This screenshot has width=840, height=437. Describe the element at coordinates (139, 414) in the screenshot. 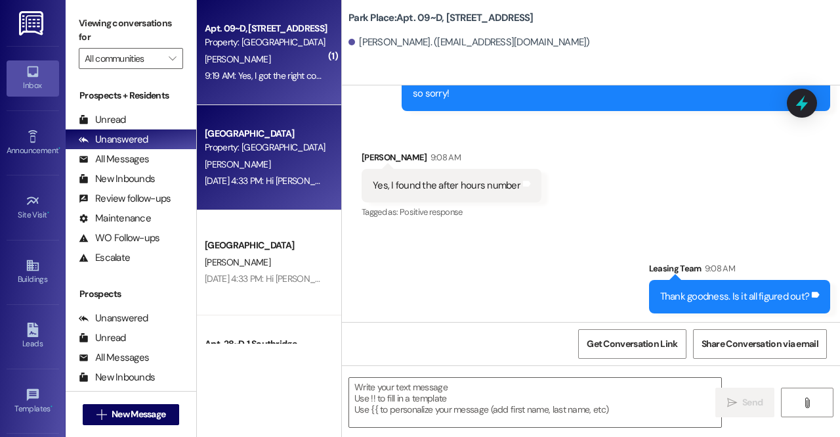

I see `span: New Message` at that location.